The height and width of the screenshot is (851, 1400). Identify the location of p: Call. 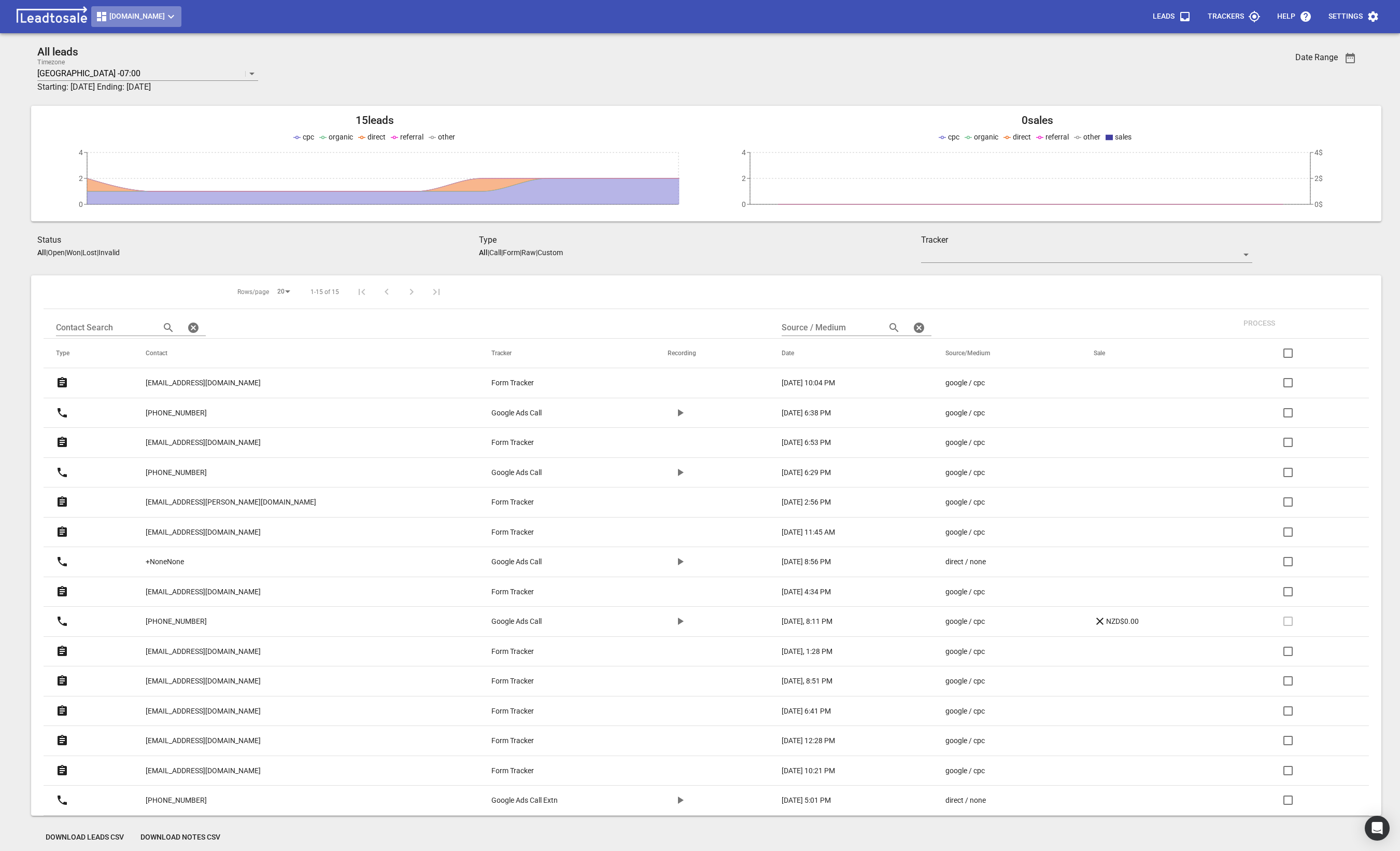
(495, 253).